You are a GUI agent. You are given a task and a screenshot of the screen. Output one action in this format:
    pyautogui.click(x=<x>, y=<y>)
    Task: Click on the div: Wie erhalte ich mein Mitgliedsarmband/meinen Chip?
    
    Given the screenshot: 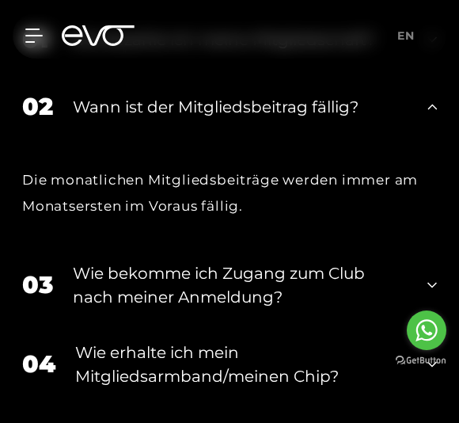 What is the action you would take?
    pyautogui.click(x=242, y=364)
    